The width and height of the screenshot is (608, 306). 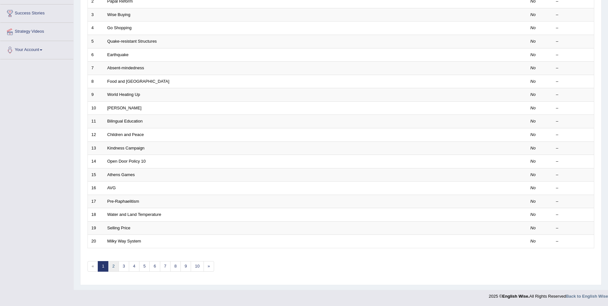 I want to click on a: 4, so click(x=134, y=266).